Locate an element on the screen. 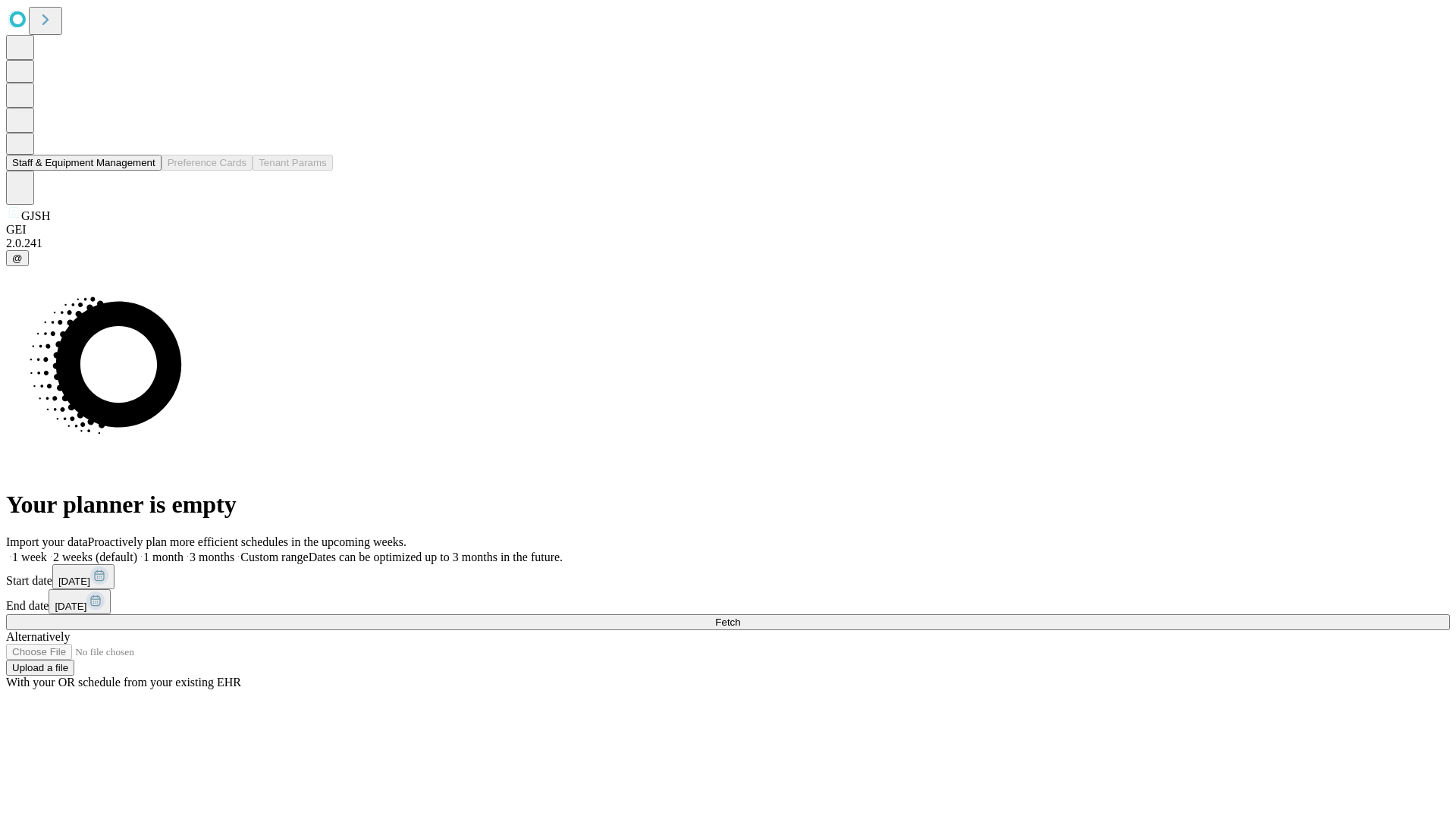  span: Custom range is located at coordinates (274, 556).